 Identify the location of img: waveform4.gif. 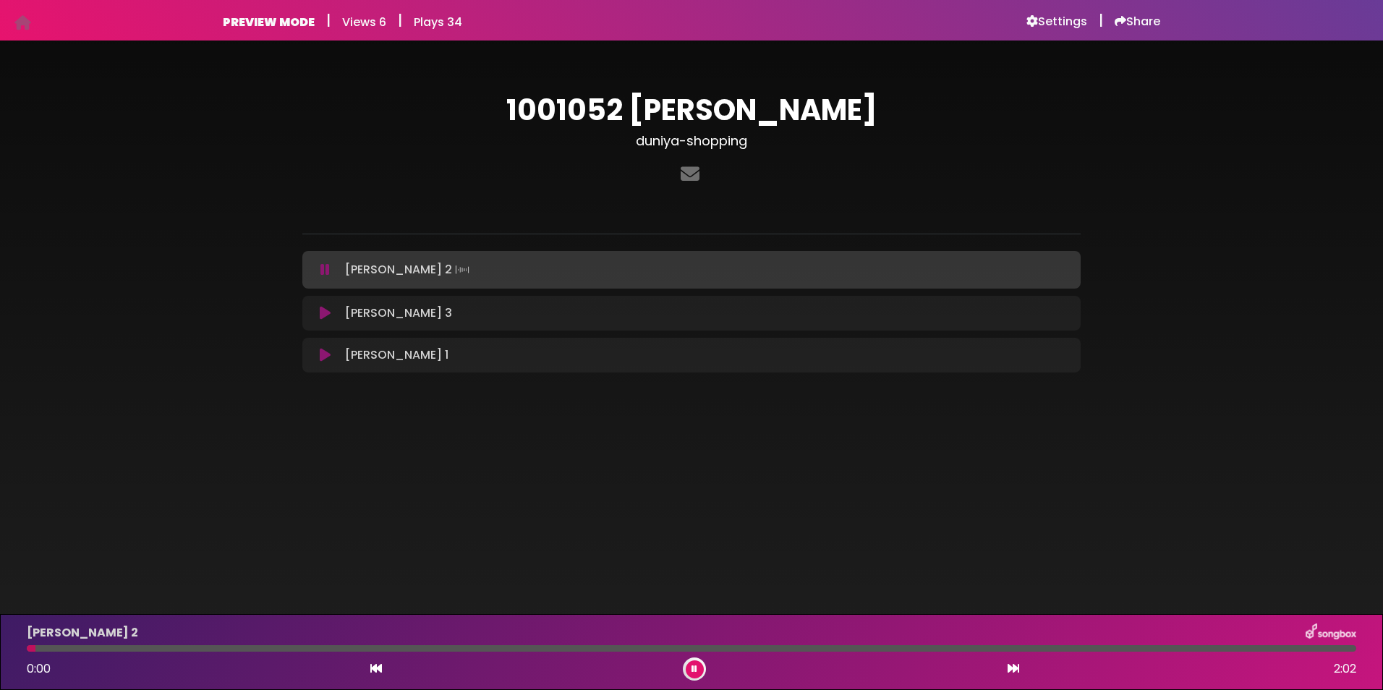
(462, 270).